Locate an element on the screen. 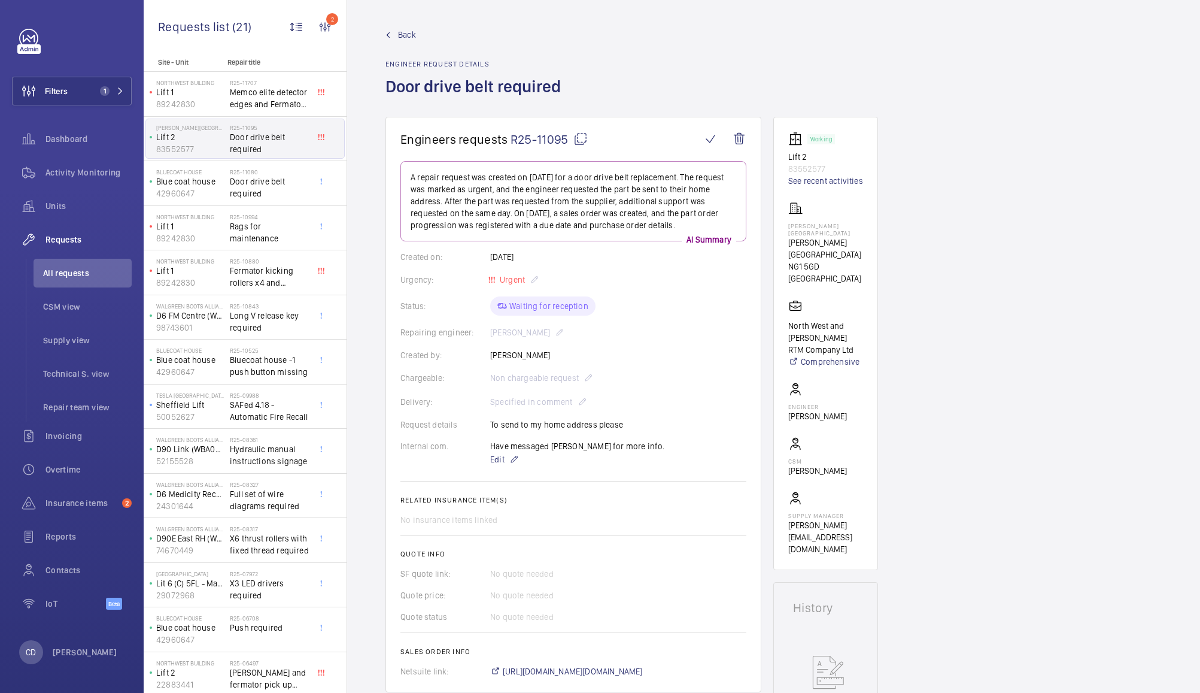 The height and width of the screenshot is (693, 1200). span: Rags for maintenance is located at coordinates (269, 232).